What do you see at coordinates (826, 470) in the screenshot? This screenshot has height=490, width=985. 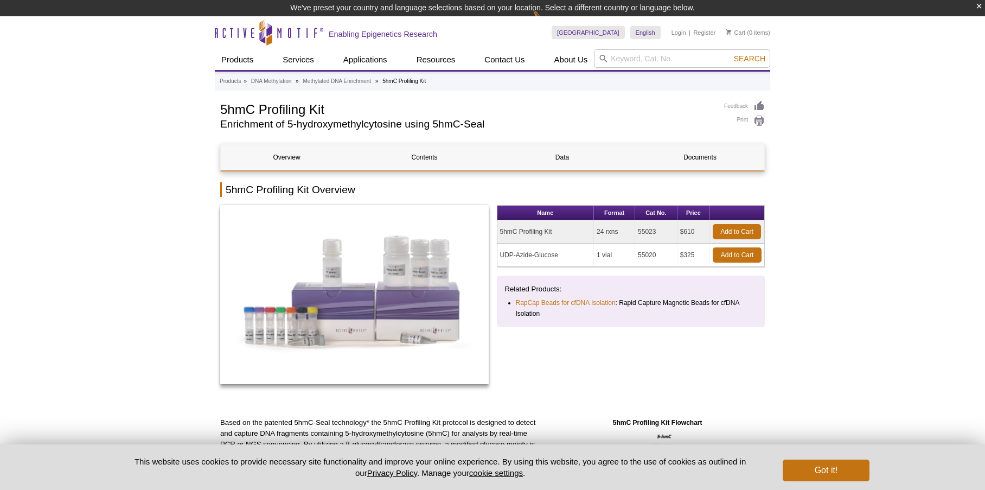 I see `button: Got it!` at bounding box center [826, 470].